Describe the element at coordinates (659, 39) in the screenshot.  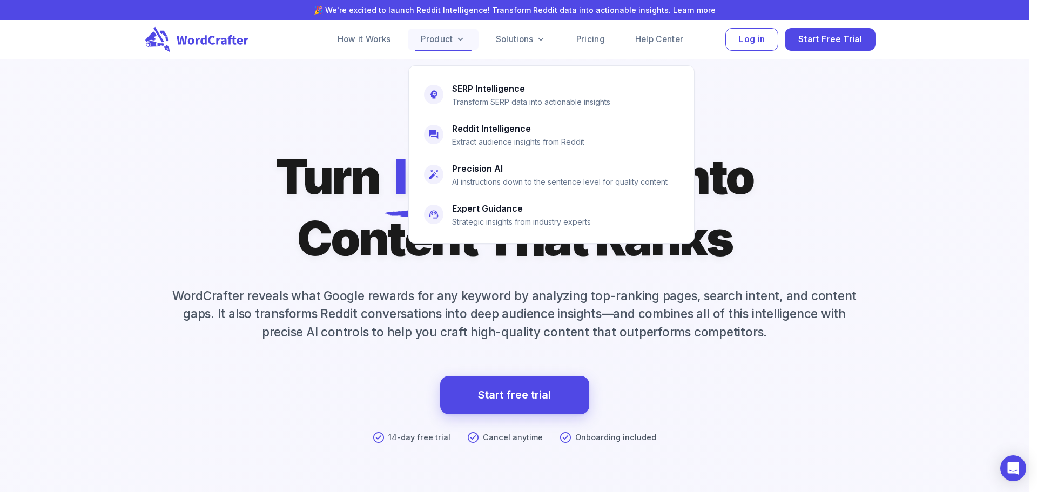
I see `a: Help Center` at that location.